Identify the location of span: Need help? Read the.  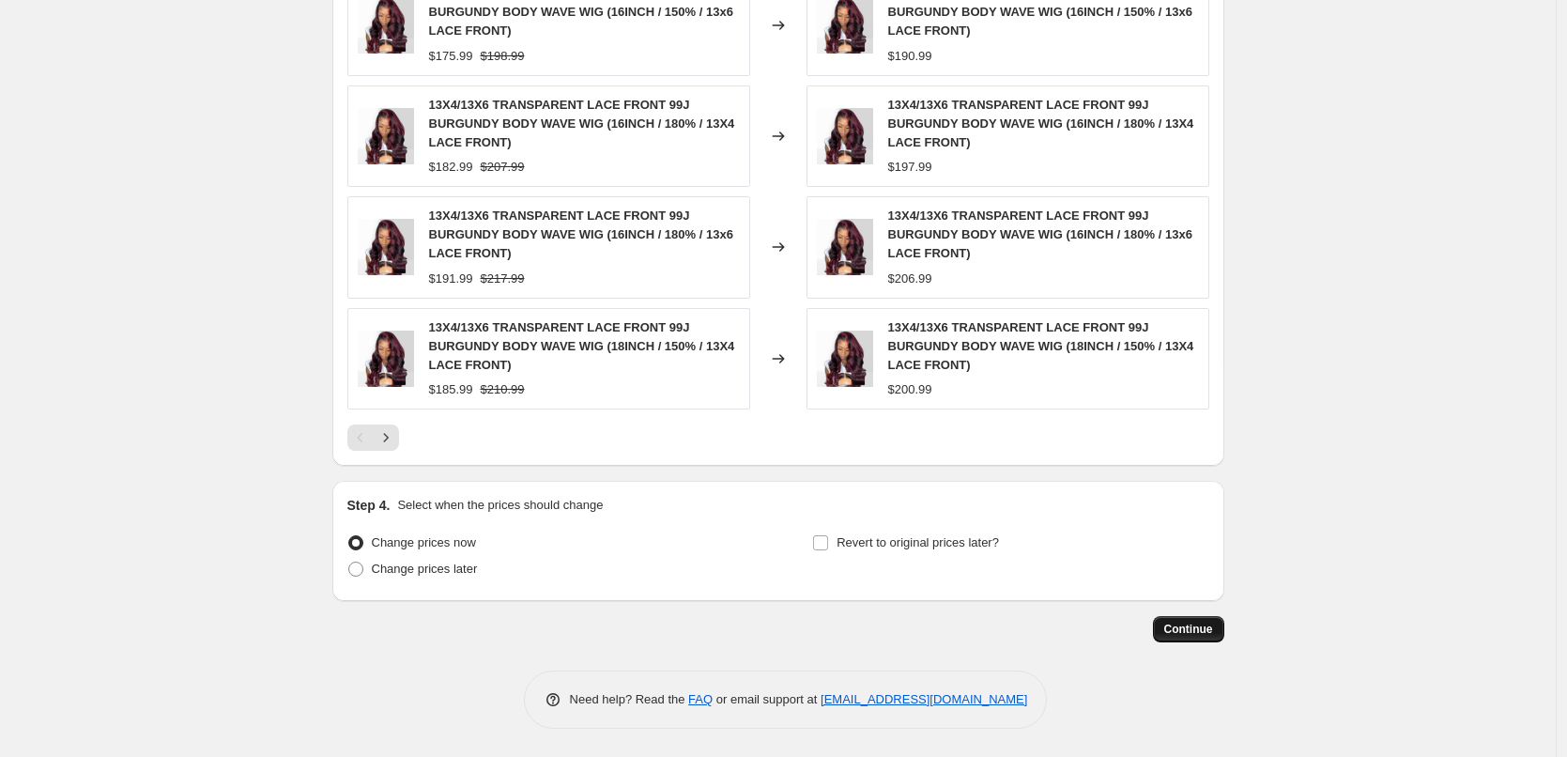
(629, 699).